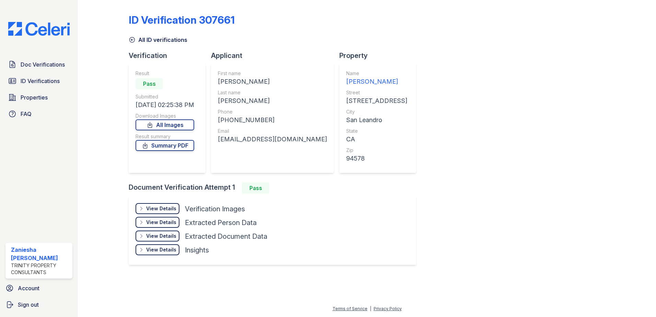 This screenshot has height=317, width=656. What do you see at coordinates (273, 93) in the screenshot?
I see `div: Last name` at bounding box center [273, 93].